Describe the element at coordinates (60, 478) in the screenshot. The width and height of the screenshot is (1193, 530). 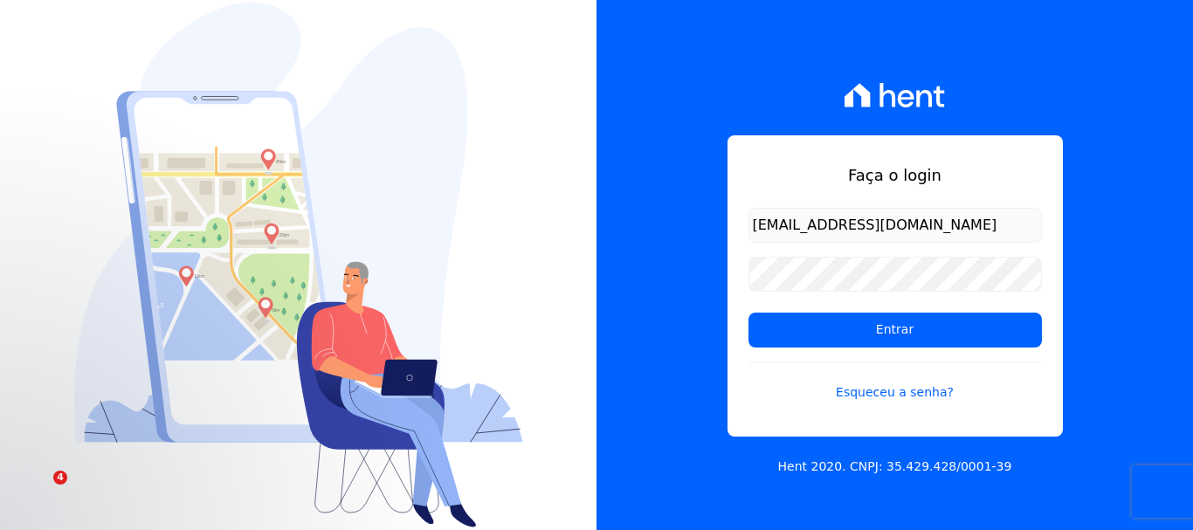
I see `span: 4` at that location.